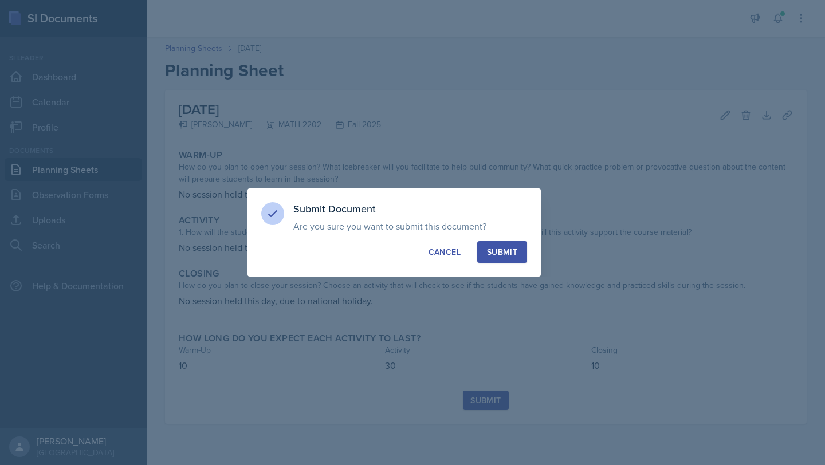 The height and width of the screenshot is (465, 825). Describe the element at coordinates (502, 252) in the screenshot. I see `button: Submit` at that location.